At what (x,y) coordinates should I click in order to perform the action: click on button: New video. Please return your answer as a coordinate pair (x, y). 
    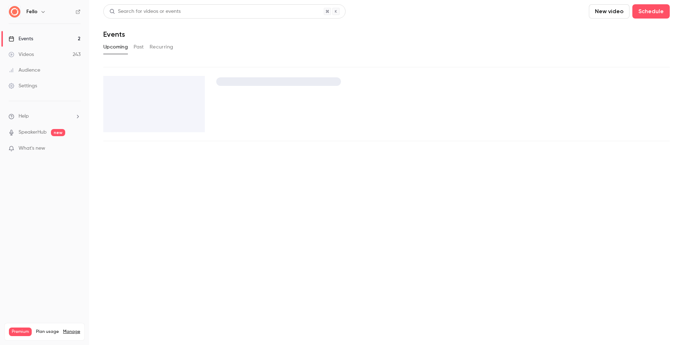
    Looking at the image, I should click on (609, 11).